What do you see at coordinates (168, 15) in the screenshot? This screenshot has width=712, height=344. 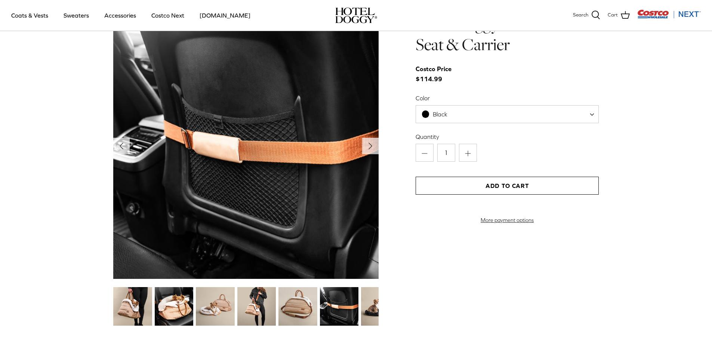 I see `a: Costco Next` at bounding box center [168, 15].